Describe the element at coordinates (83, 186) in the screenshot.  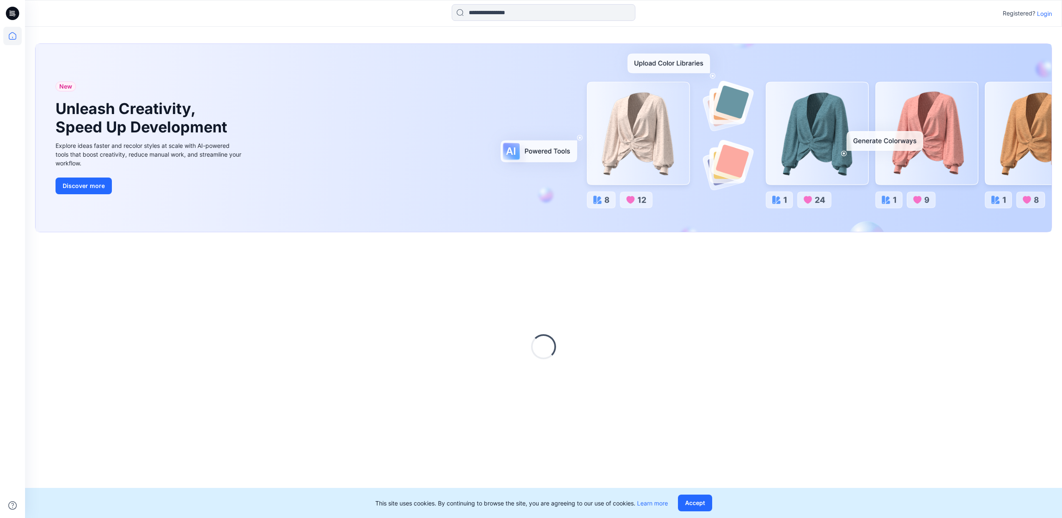
I see `button: Discover more` at that location.